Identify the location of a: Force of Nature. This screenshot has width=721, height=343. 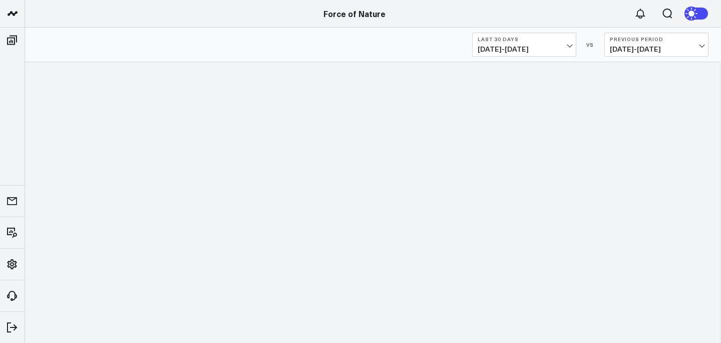
(355, 14).